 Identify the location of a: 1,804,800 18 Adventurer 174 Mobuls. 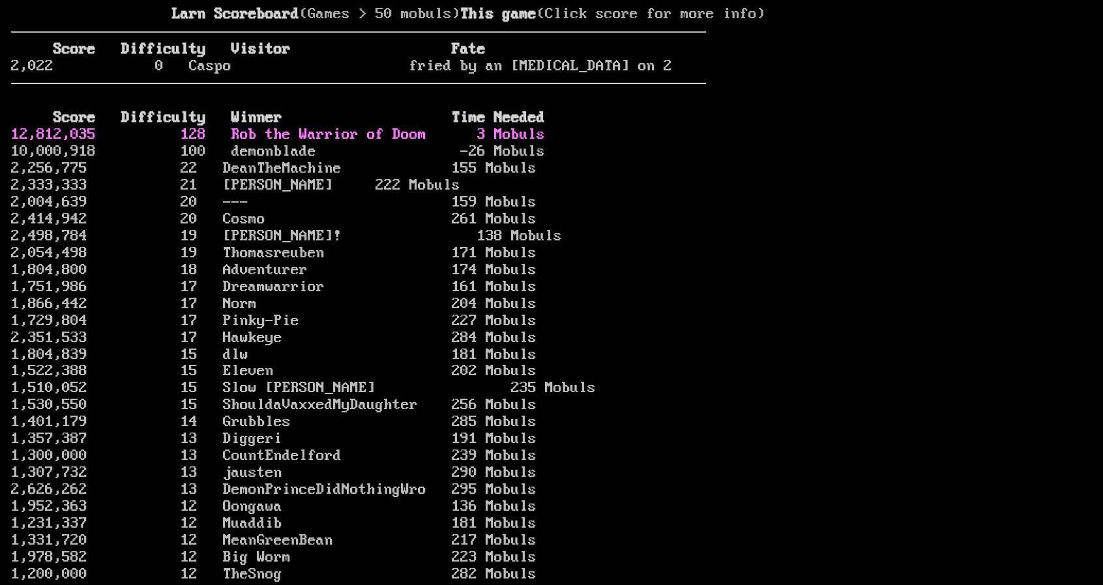
(274, 270).